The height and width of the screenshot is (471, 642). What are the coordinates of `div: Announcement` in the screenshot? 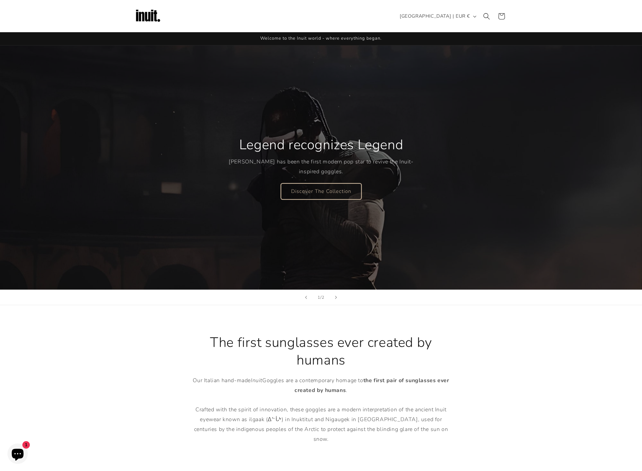 It's located at (321, 39).